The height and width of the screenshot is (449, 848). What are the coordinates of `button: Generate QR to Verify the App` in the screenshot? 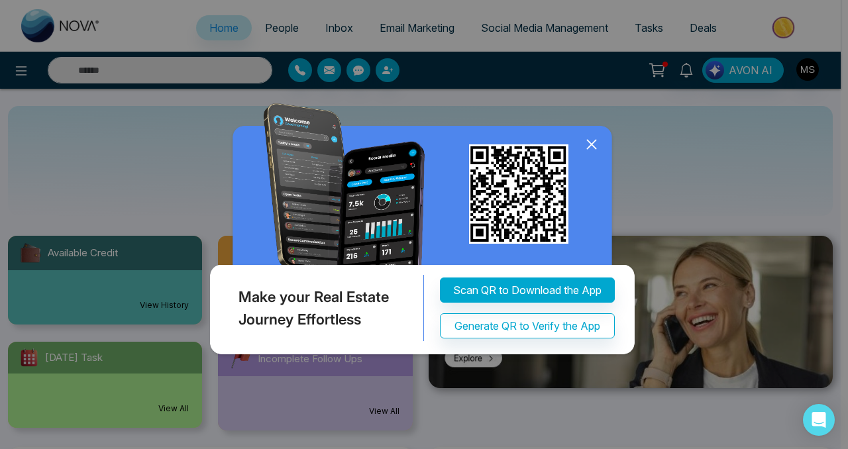 It's located at (527, 327).